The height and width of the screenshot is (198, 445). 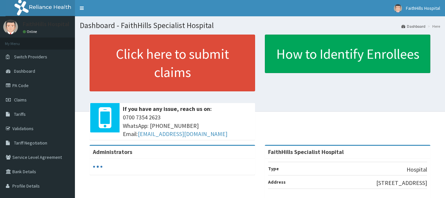 What do you see at coordinates (417, 169) in the screenshot?
I see `p: Hospital` at bounding box center [417, 169].